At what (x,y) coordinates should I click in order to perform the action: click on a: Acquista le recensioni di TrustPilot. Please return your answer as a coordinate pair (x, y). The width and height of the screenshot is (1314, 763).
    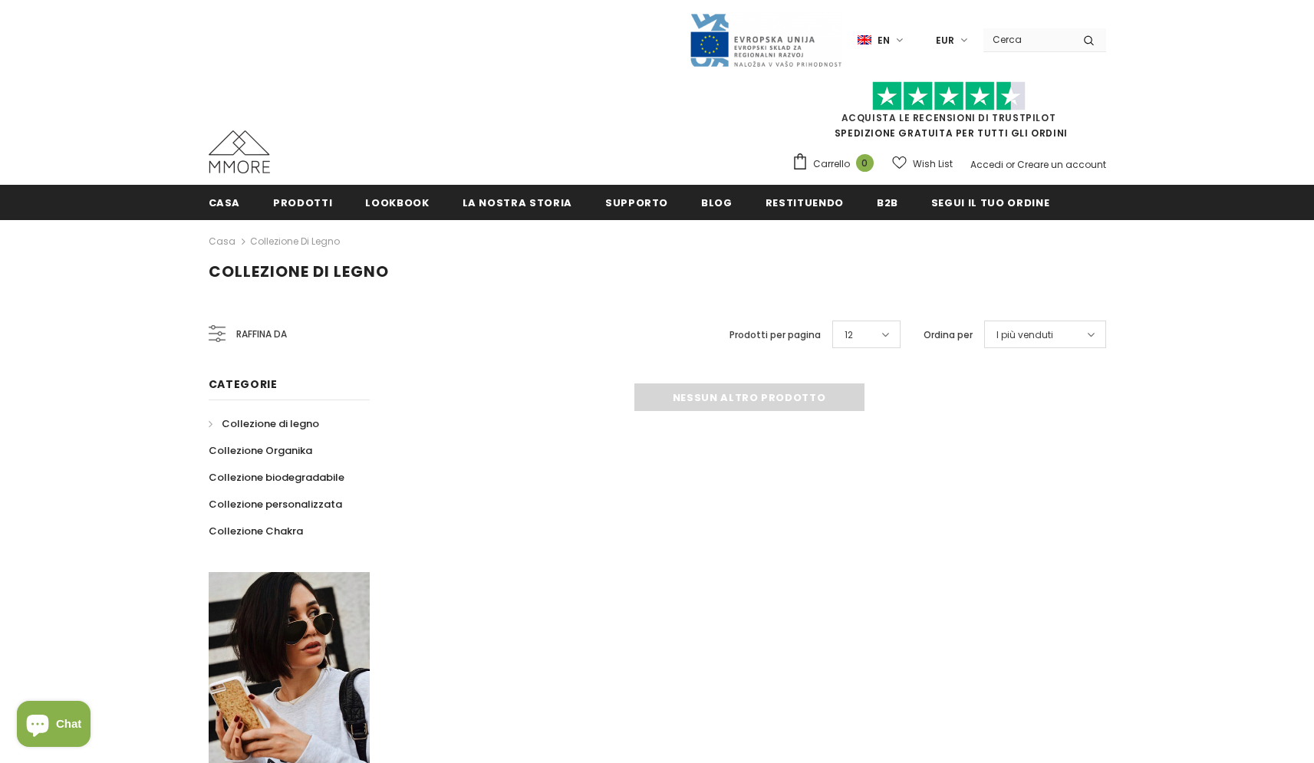
    Looking at the image, I should click on (949, 117).